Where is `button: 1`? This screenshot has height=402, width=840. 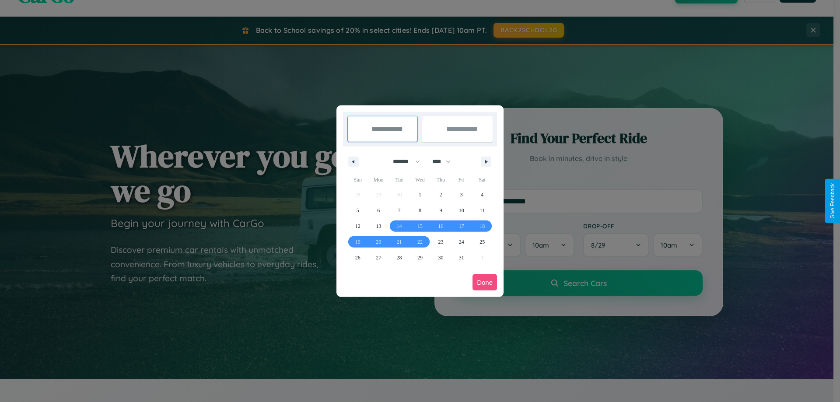
button: 1 is located at coordinates (420, 195).